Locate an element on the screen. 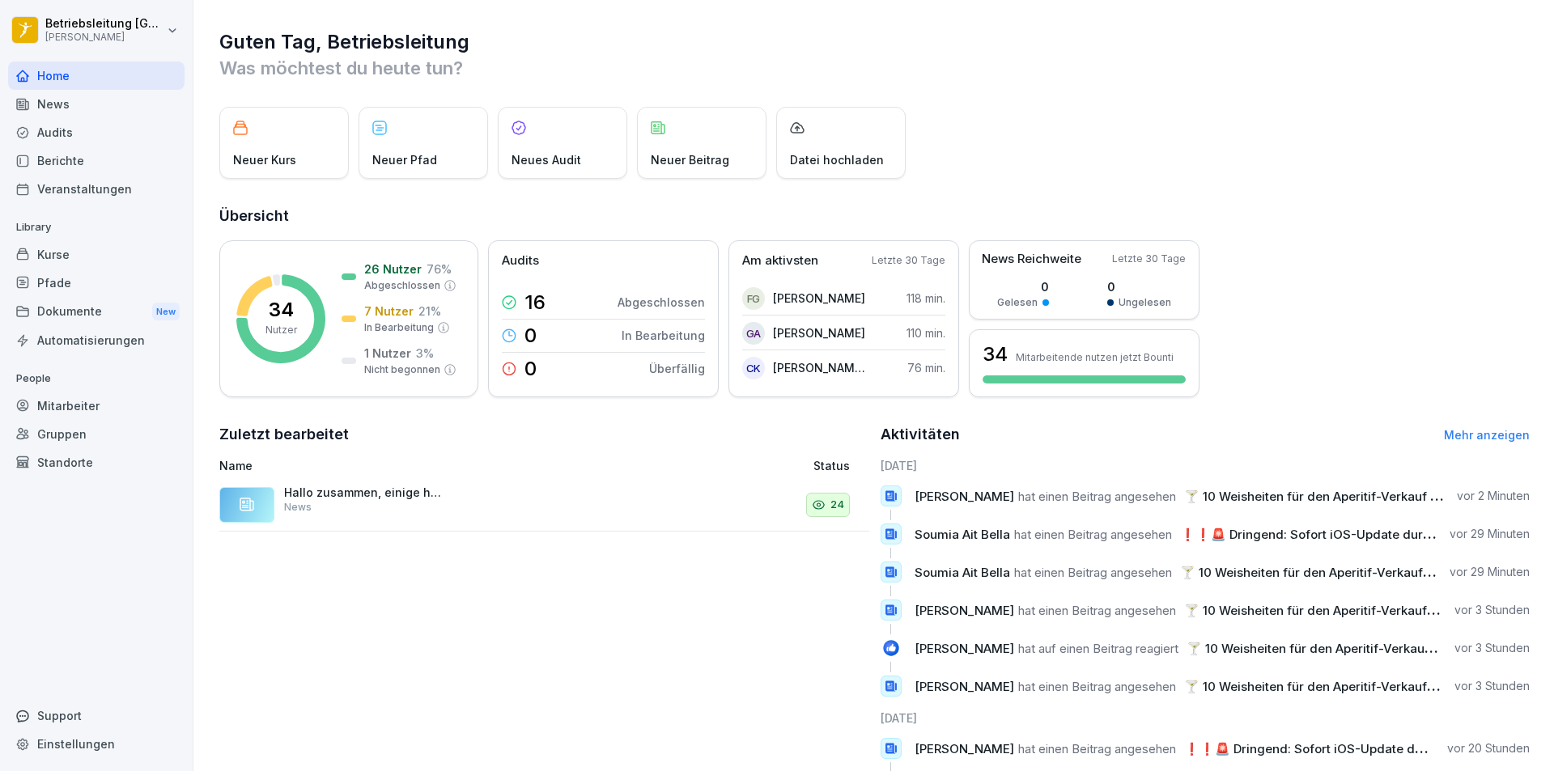 Image resolution: width=1554 pixels, height=771 pixels. span: hat auf einen Beitrag reagiert is located at coordinates (1098, 648).